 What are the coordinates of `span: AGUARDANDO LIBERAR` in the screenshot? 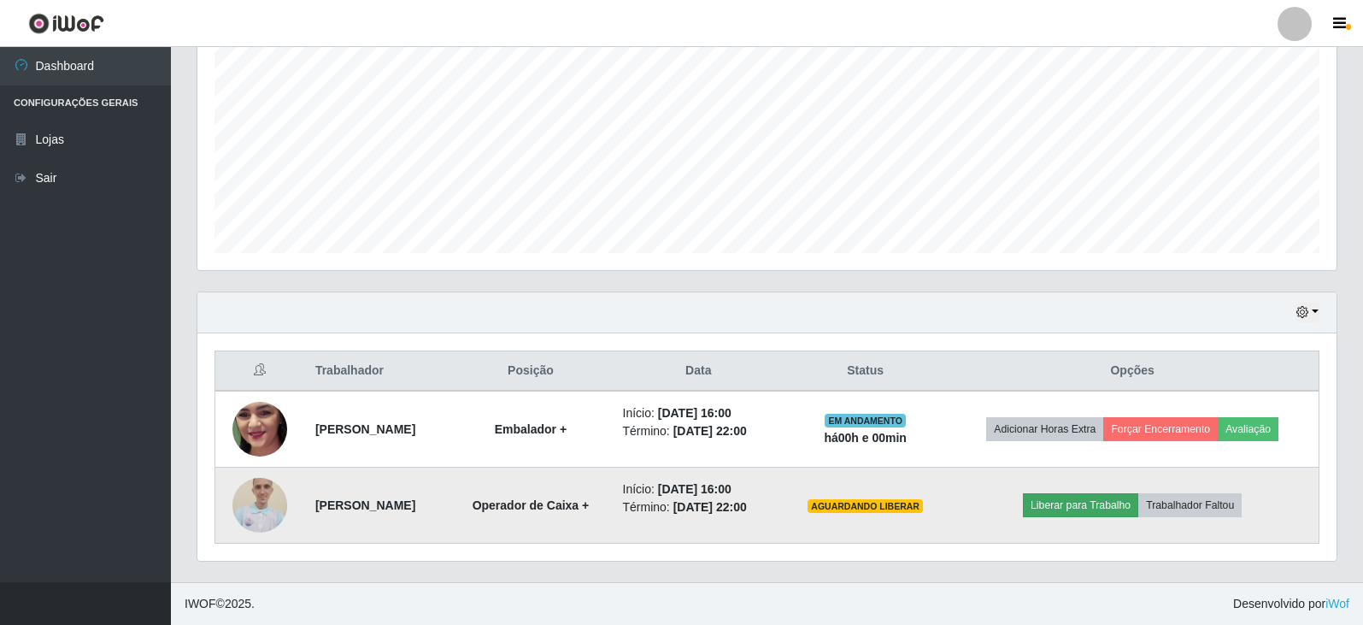 It's located at (865, 506).